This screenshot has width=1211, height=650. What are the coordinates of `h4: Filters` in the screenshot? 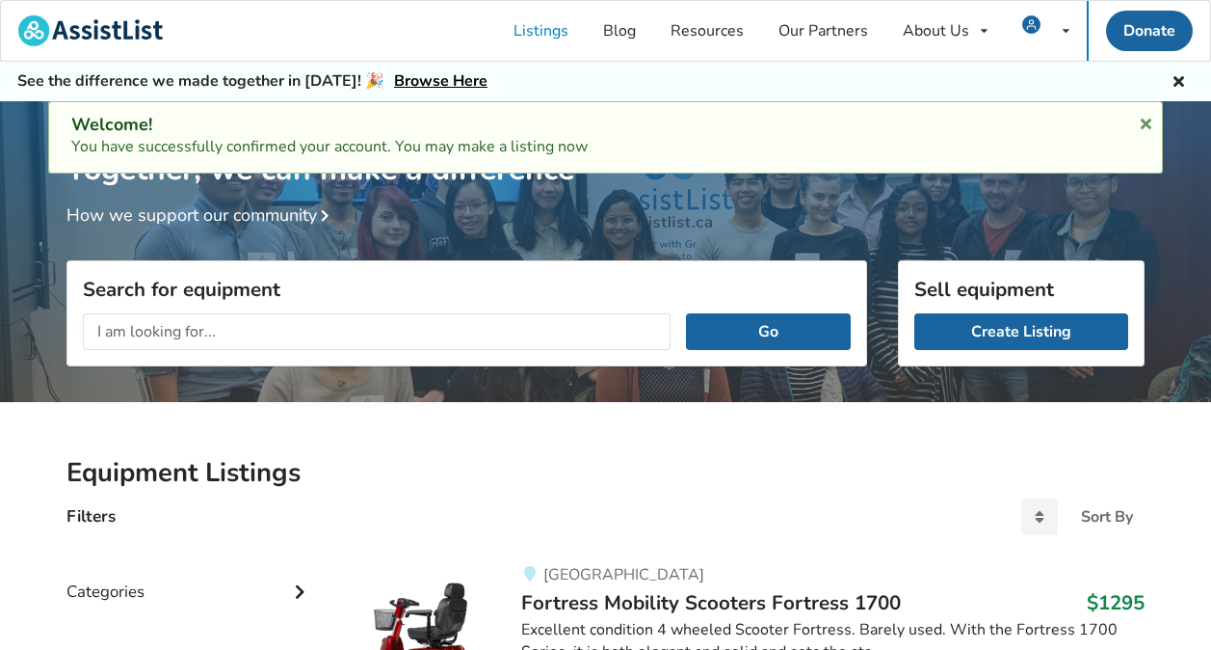 It's located at (91, 516).